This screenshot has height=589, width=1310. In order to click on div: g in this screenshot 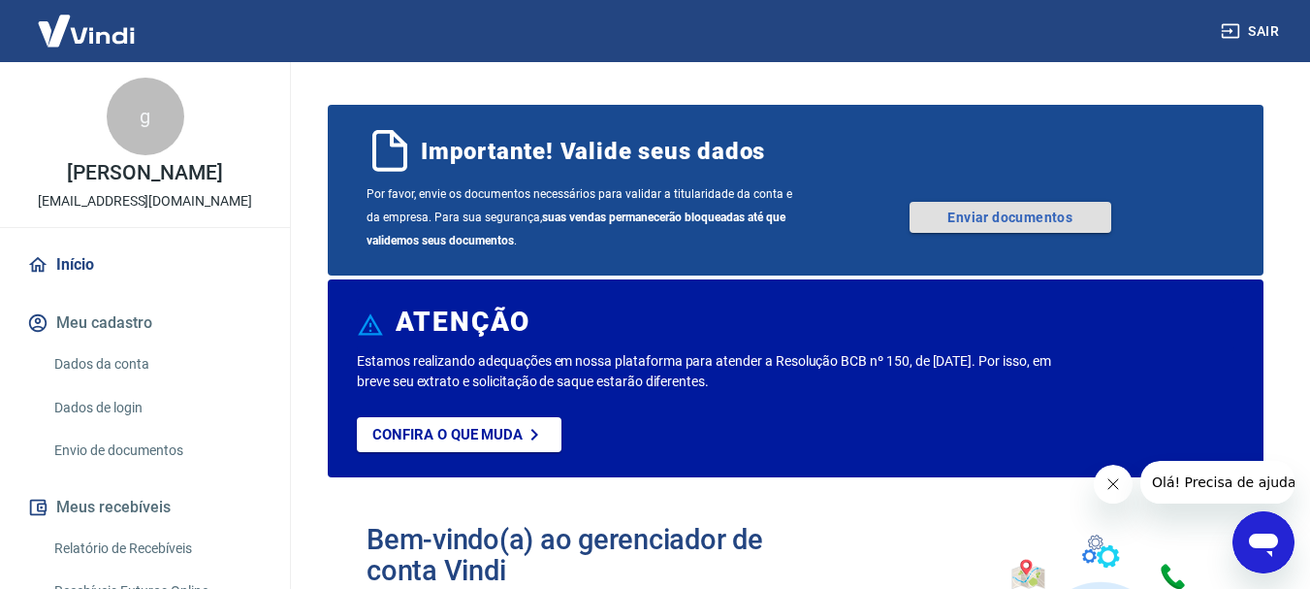, I will do `click(146, 116)`.